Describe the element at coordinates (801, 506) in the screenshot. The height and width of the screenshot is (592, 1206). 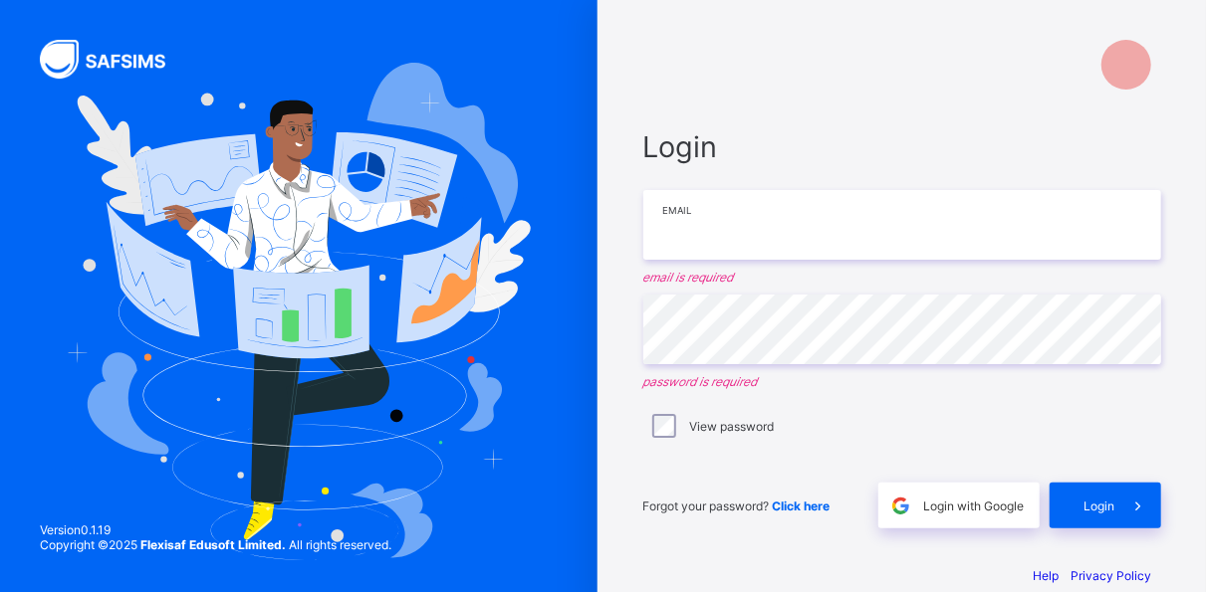
I see `span: Click here` at that location.